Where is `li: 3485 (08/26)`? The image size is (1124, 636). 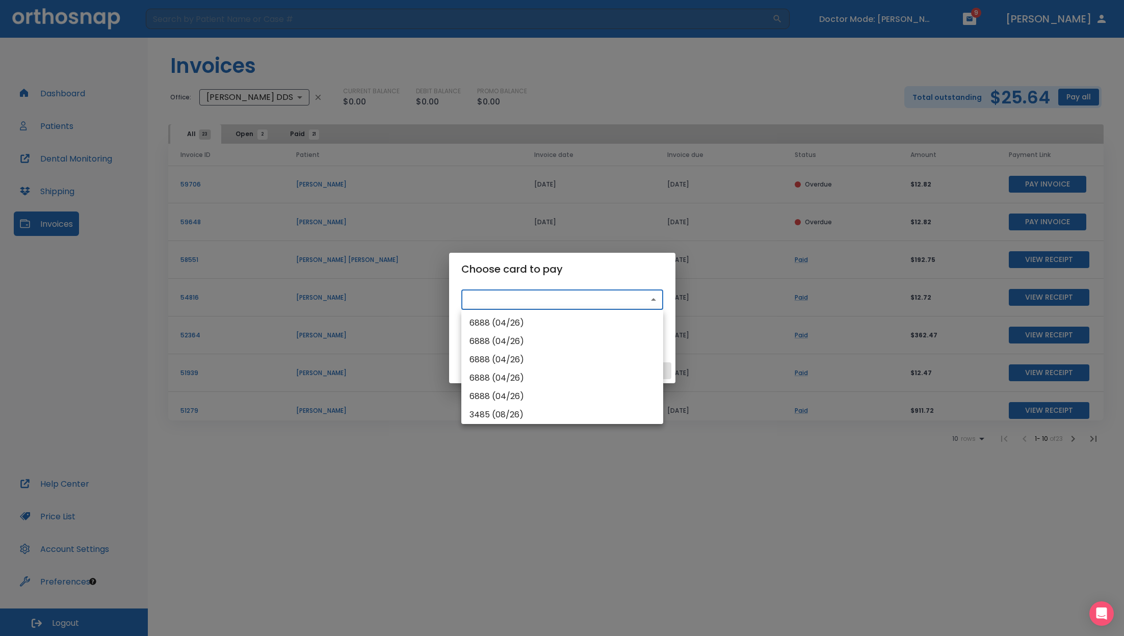 li: 3485 (08/26) is located at coordinates (562, 415).